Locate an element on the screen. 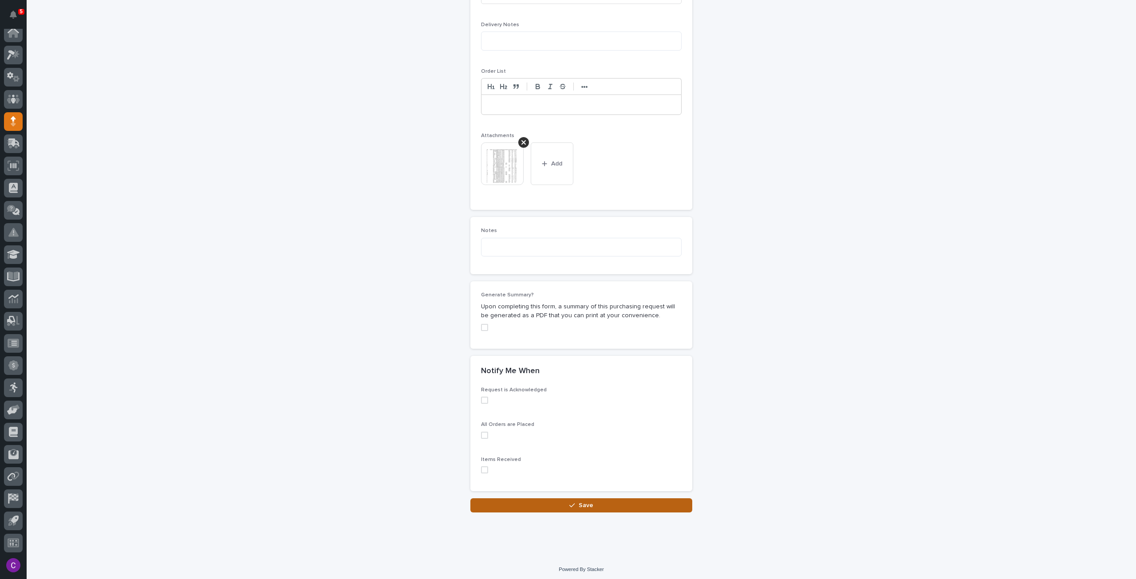 This screenshot has width=1136, height=579. span: Delivery Notes is located at coordinates (500, 25).